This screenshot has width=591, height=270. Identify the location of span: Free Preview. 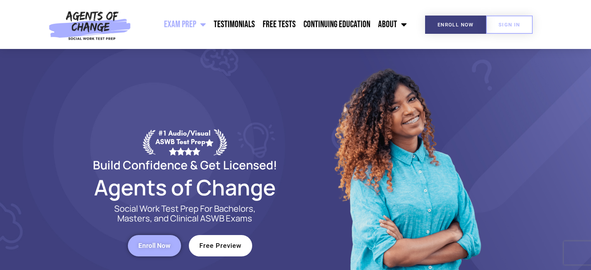
(220, 245).